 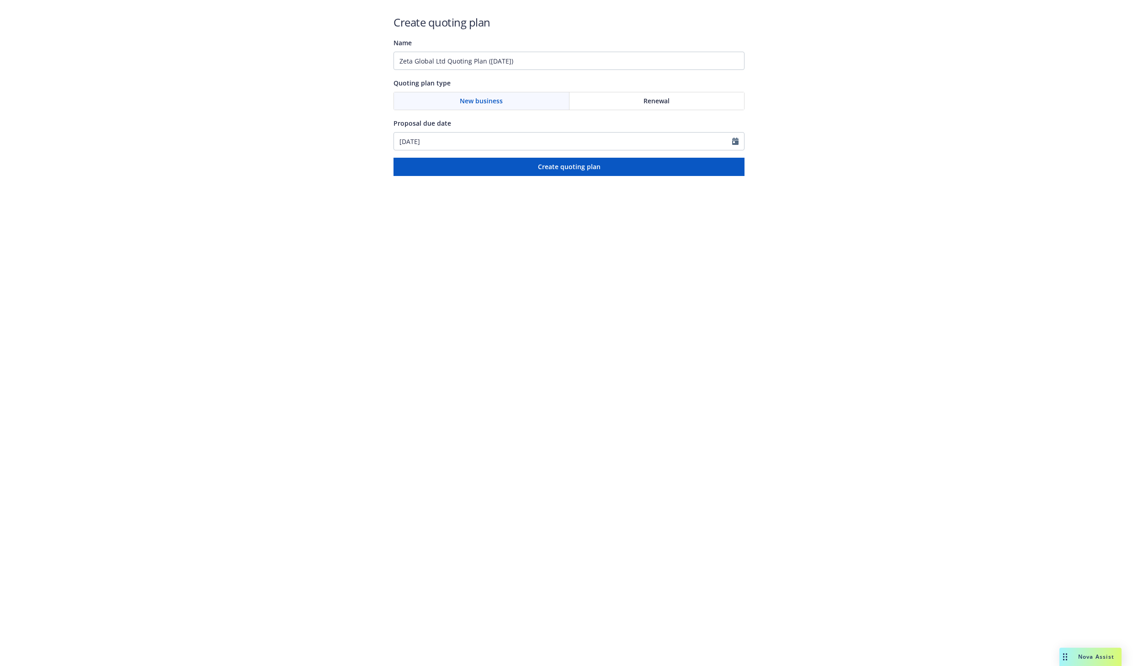 What do you see at coordinates (569, 61) in the screenshot?
I see `input: Quoting plan name` at bounding box center [569, 61].